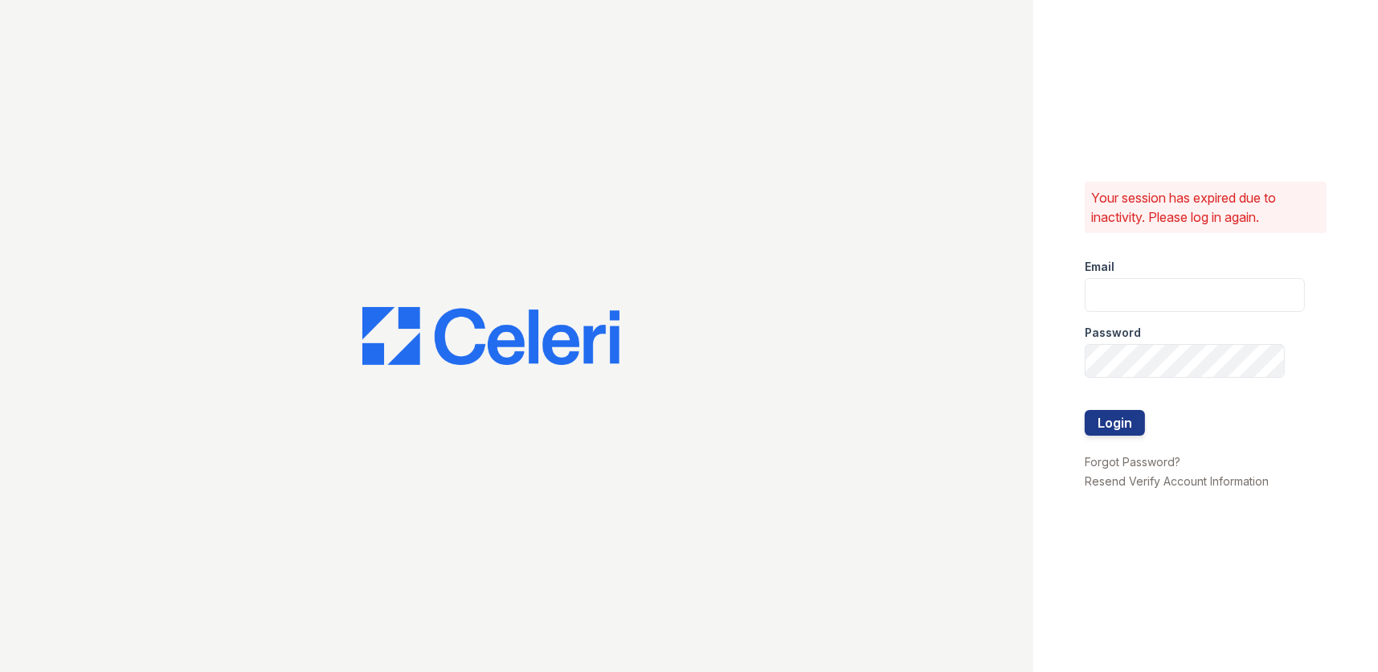  I want to click on label: Password, so click(1113, 333).